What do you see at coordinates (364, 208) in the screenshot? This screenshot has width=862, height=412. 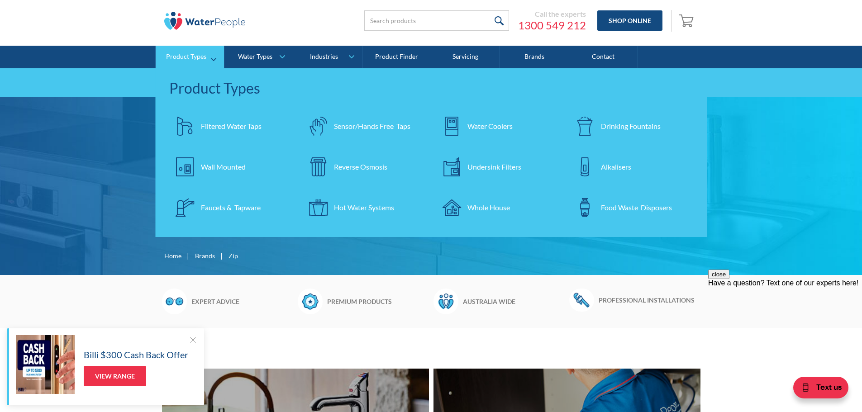 I see `a: Hot Water Systems` at bounding box center [364, 208].